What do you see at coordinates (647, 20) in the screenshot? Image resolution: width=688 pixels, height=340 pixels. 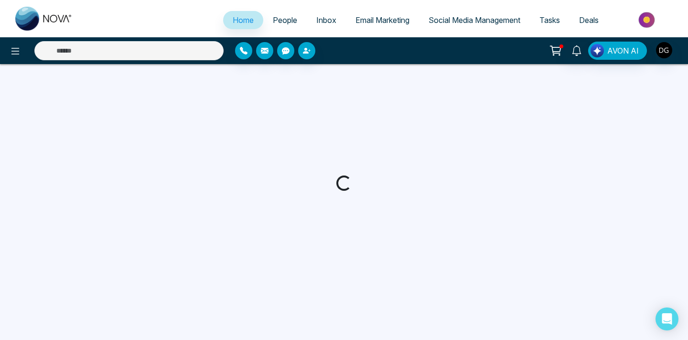 I see `img: Market-place.gif` at bounding box center [647, 20].